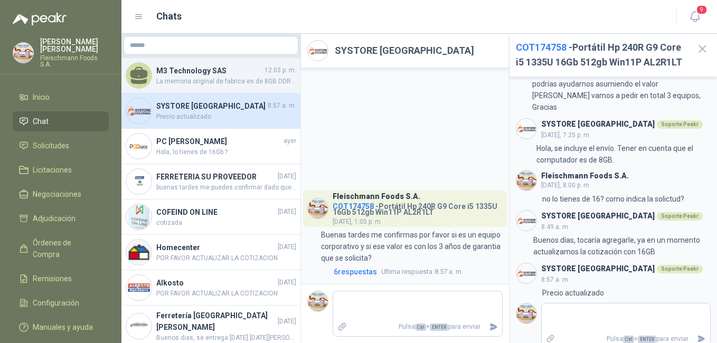 This screenshot has height=343, width=717. Describe the element at coordinates (61, 194) in the screenshot. I see `a: Negociaciones` at that location.